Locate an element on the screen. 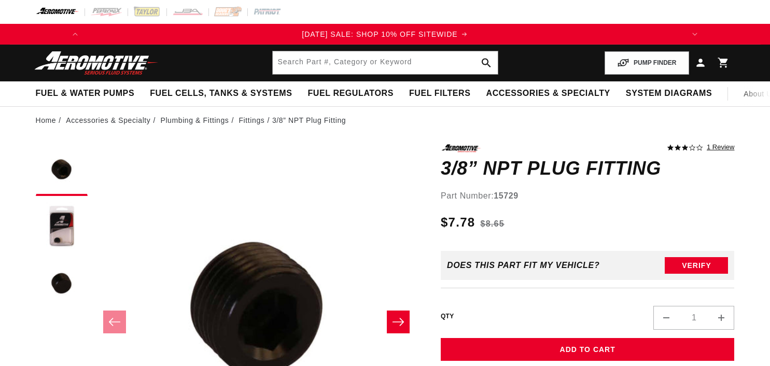 The width and height of the screenshot is (770, 366). a: Fittings is located at coordinates (251, 120).